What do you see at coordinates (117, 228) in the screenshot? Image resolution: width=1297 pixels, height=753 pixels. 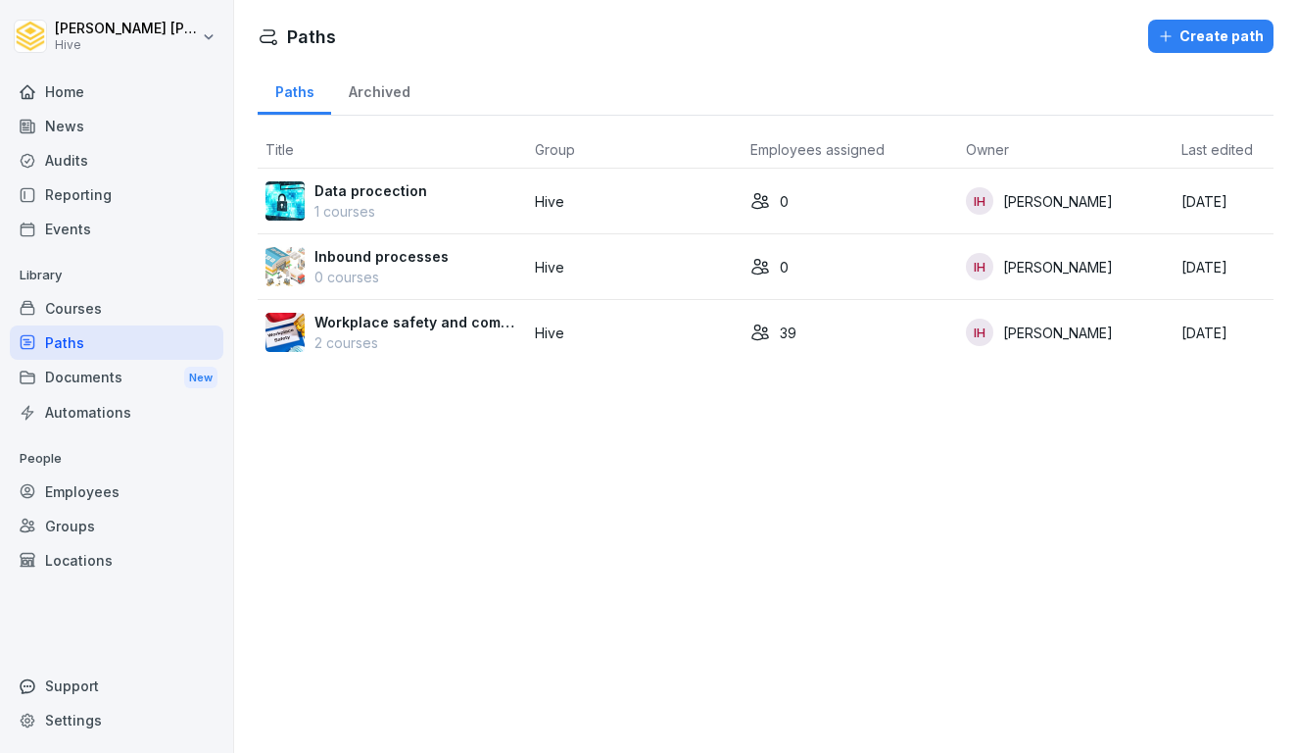 I see `div: Events` at bounding box center [117, 228].